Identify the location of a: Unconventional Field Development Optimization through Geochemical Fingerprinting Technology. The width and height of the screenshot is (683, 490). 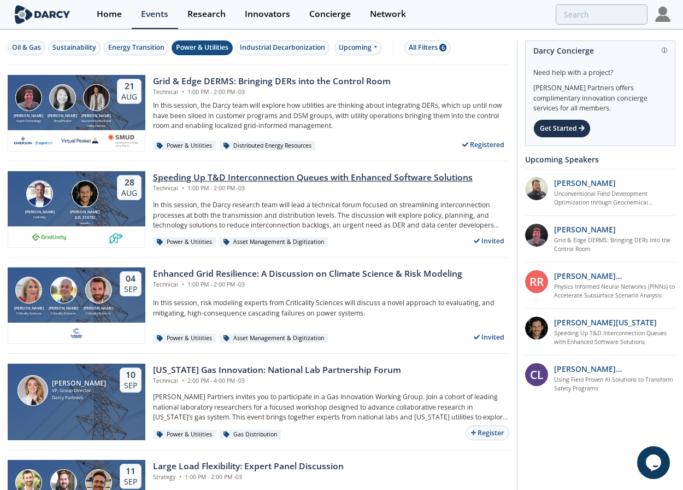
(615, 198).